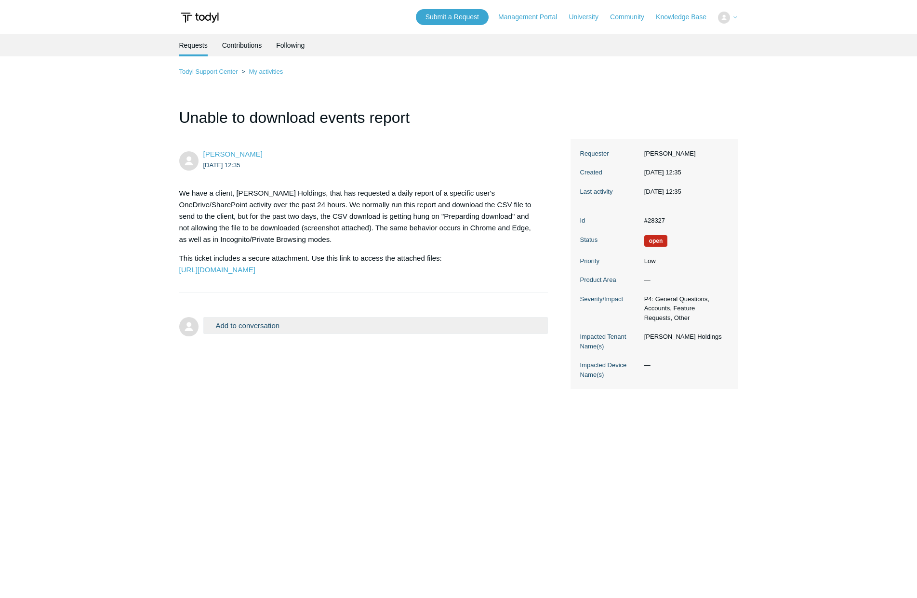 This screenshot has height=598, width=917. Describe the element at coordinates (376, 325) in the screenshot. I see `button: Add to conversation` at that location.